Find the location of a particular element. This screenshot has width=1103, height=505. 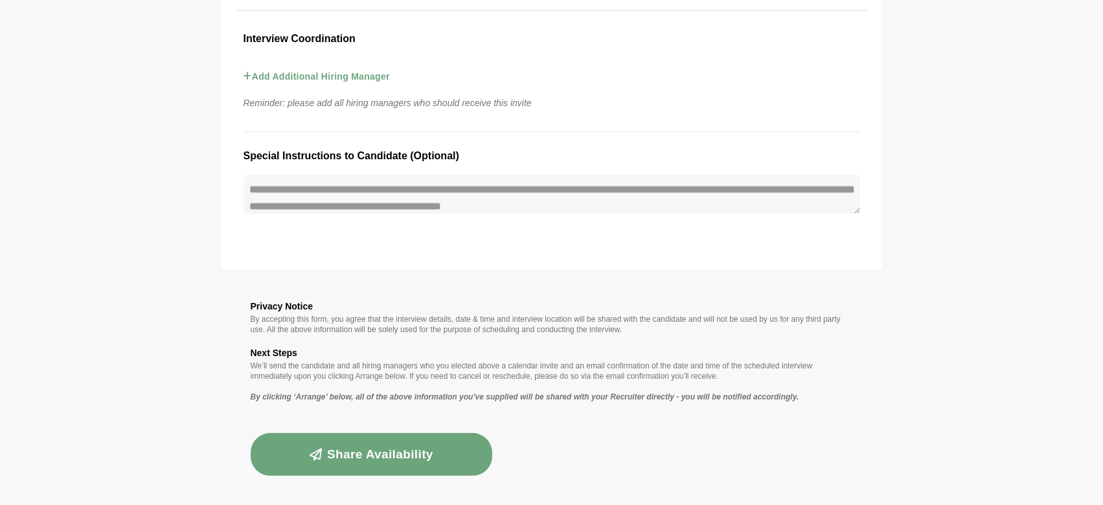

h3: Privacy Notice is located at coordinates (552, 306).